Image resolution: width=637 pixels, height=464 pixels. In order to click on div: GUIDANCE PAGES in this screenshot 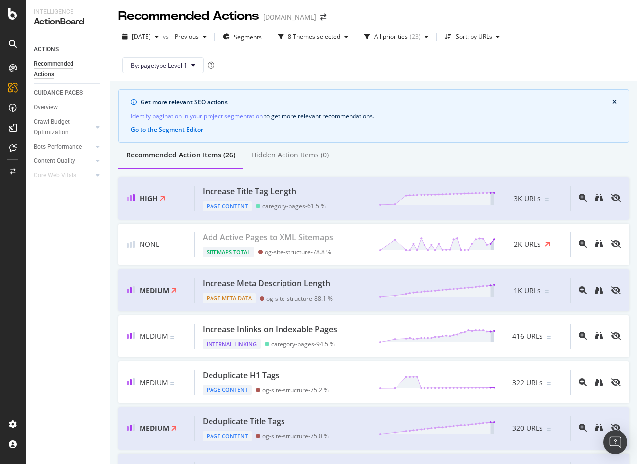, I will do `click(58, 93)`.